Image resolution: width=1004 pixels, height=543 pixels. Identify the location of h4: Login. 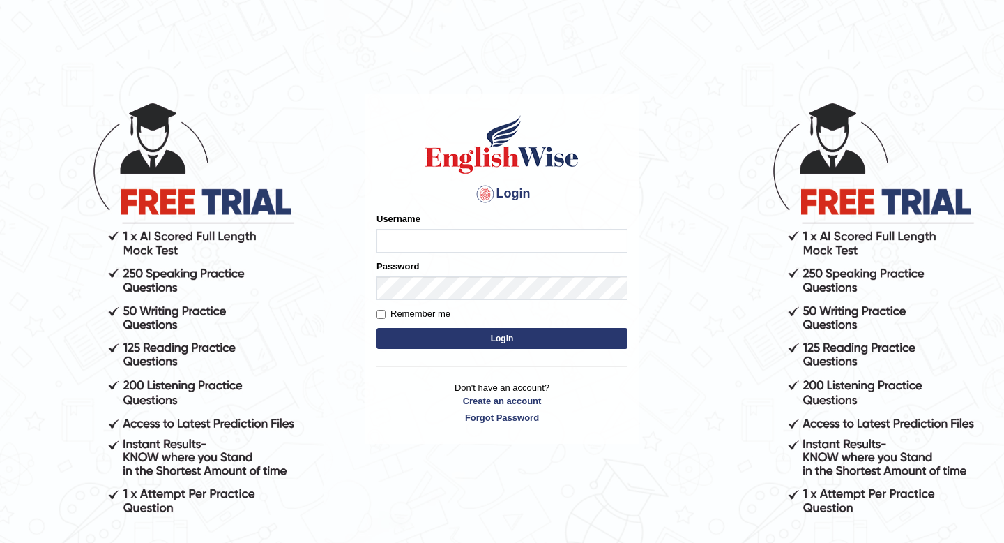
(502, 194).